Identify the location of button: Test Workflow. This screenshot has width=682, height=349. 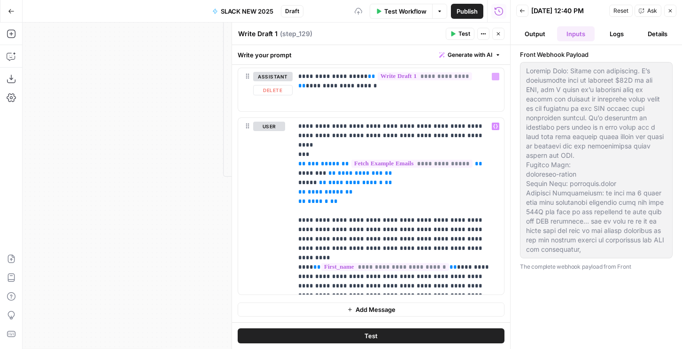
(401, 11).